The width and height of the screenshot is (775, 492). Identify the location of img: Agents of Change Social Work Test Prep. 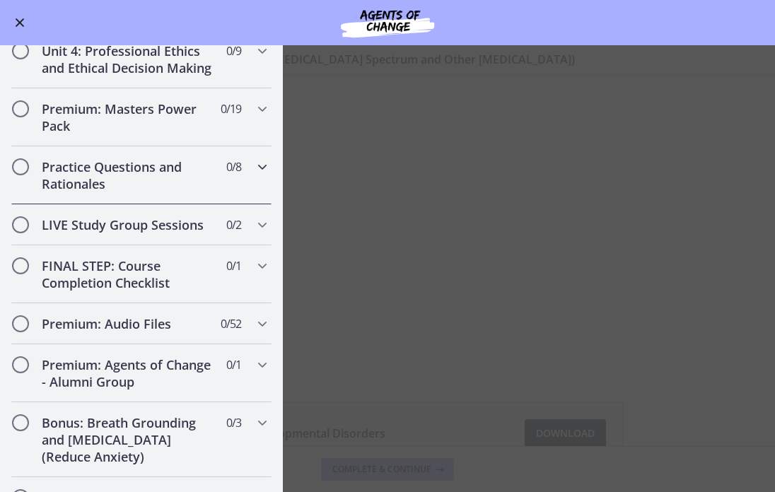
(387, 23).